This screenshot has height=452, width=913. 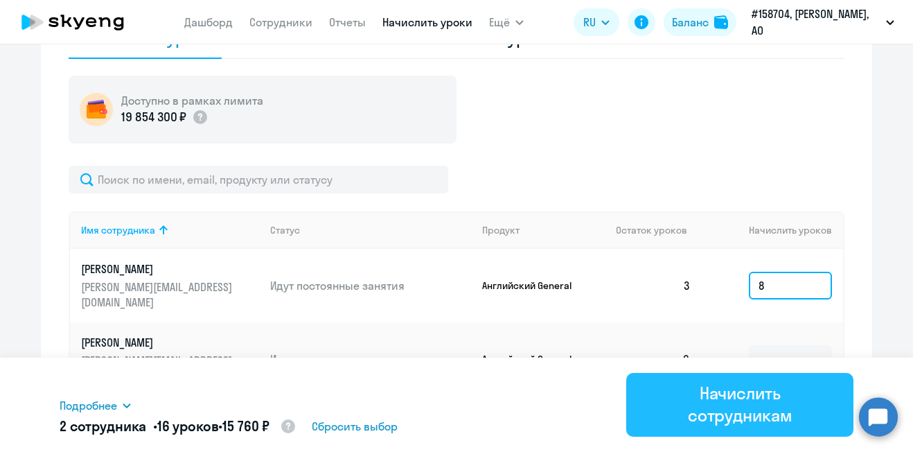 What do you see at coordinates (258, 179) in the screenshot?
I see `input: Поиск по имени, email, продукту или статусу` at bounding box center [258, 179].